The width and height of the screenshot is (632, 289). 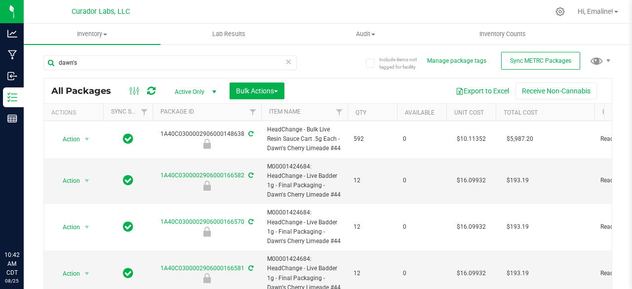 What do you see at coordinates (12, 97) in the screenshot?
I see `inline-svg: Inventory` at bounding box center [12, 97].